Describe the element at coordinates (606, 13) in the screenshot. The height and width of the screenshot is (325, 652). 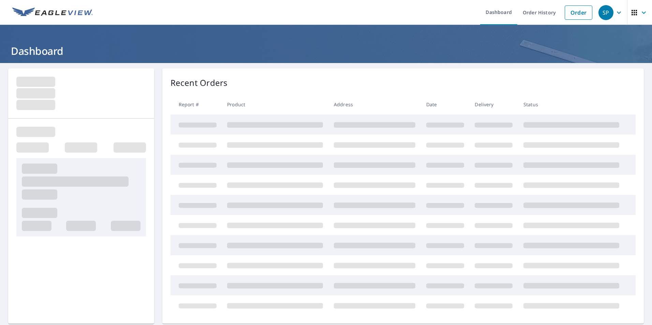
I see `div: SP` at that location.